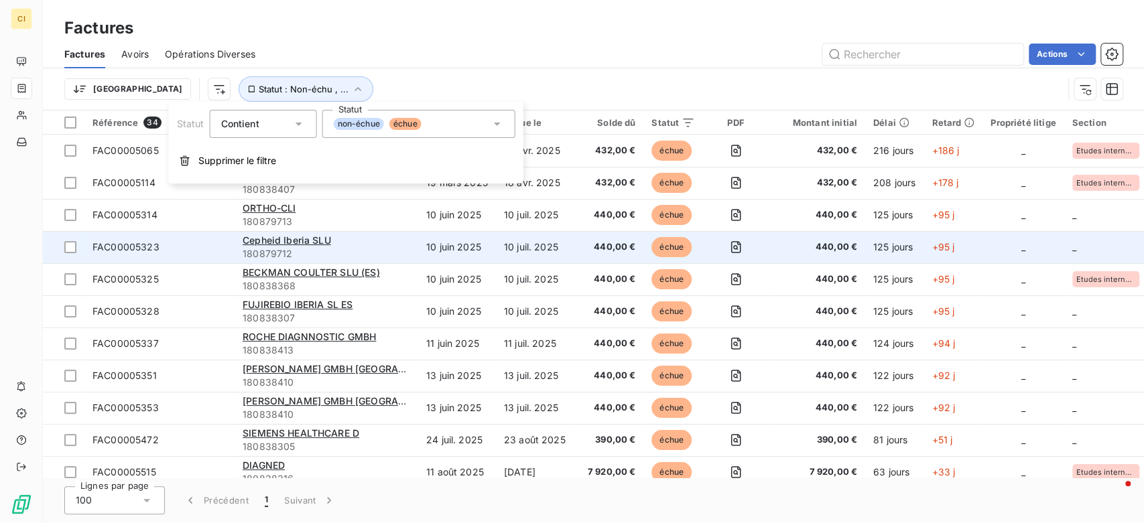 This screenshot has width=1144, height=523. Describe the element at coordinates (266, 500) in the screenshot. I see `button: 1` at that location.